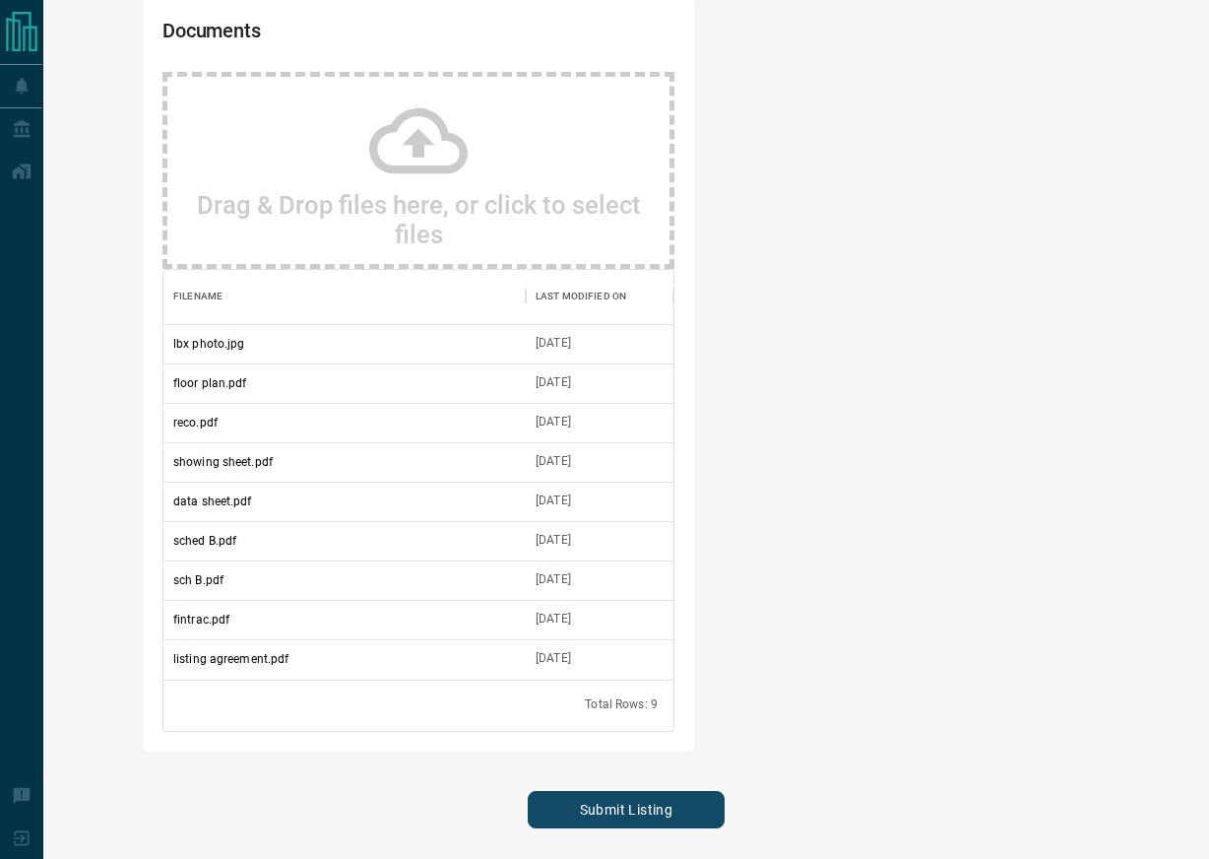 The width and height of the screenshot is (1209, 859). Describe the element at coordinates (418, 220) in the screenshot. I see `h2: Drag & Drop files here, or click to select files` at that location.